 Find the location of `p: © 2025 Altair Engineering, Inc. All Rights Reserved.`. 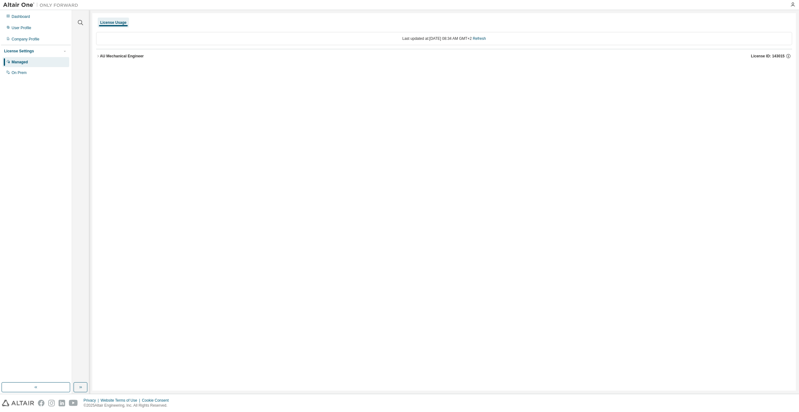

p: © 2025 Altair Engineering, Inc. All Rights Reserved. is located at coordinates (128, 405).